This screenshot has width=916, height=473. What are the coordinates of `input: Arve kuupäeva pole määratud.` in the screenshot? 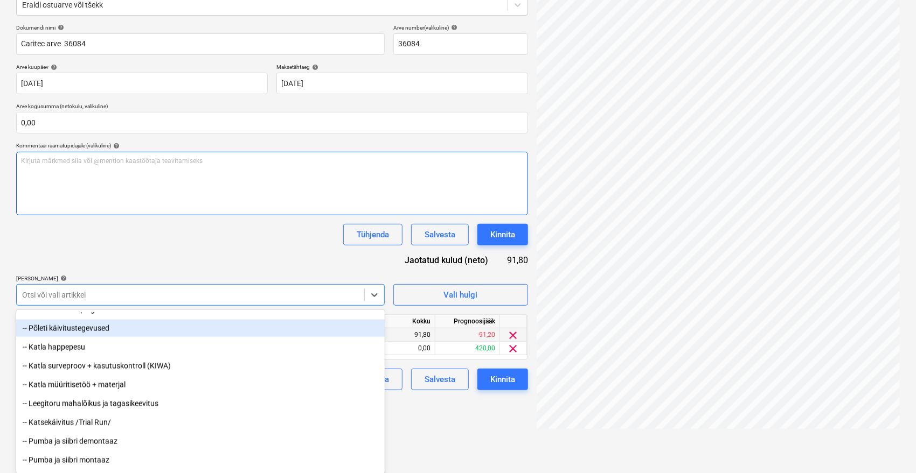 It's located at (142, 83).